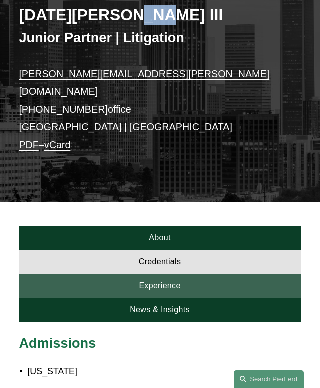 This screenshot has height=388, width=320. I want to click on a: PDF, so click(29, 145).